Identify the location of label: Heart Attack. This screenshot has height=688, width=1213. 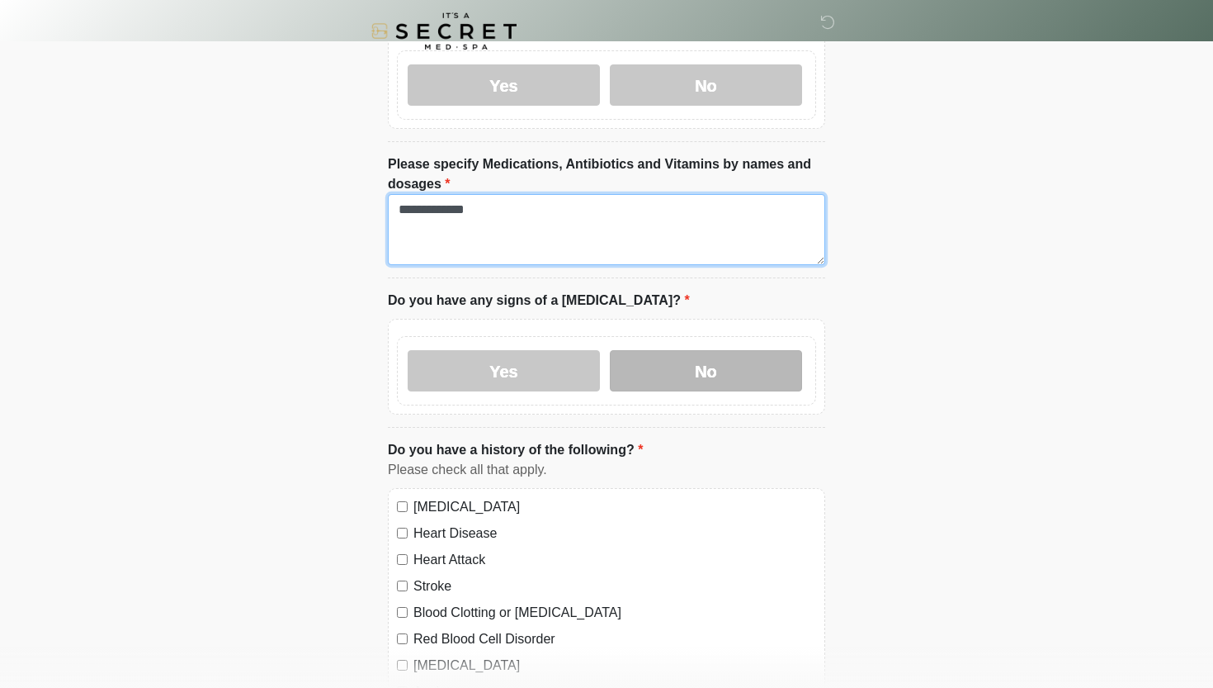
(615, 560).